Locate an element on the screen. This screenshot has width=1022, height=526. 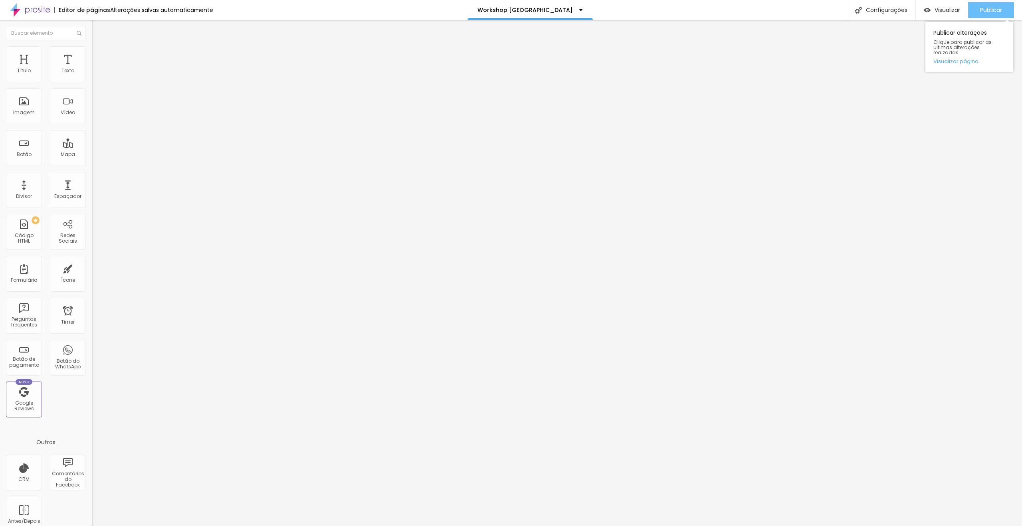
div: Mapa is located at coordinates (68, 154).